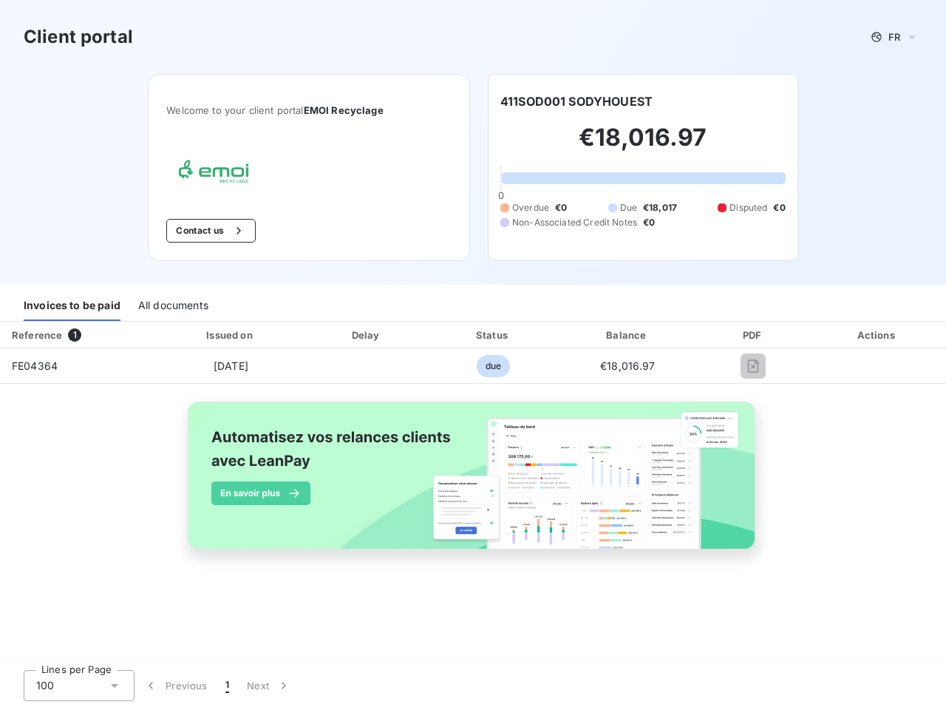 The image size is (946, 710). I want to click on h3: Client portal, so click(78, 37).